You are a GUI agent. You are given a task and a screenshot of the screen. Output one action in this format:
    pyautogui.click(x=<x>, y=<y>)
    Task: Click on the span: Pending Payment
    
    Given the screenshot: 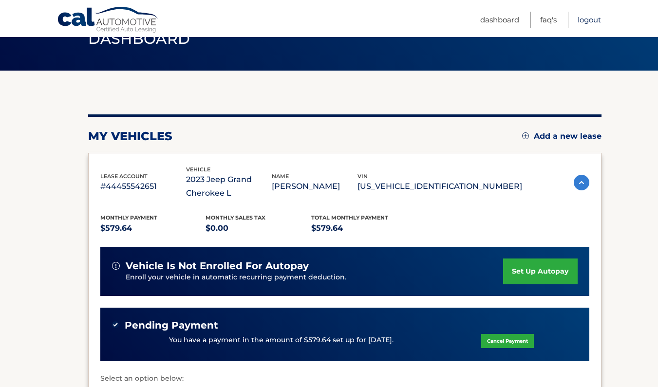 What is the action you would take?
    pyautogui.click(x=171, y=325)
    